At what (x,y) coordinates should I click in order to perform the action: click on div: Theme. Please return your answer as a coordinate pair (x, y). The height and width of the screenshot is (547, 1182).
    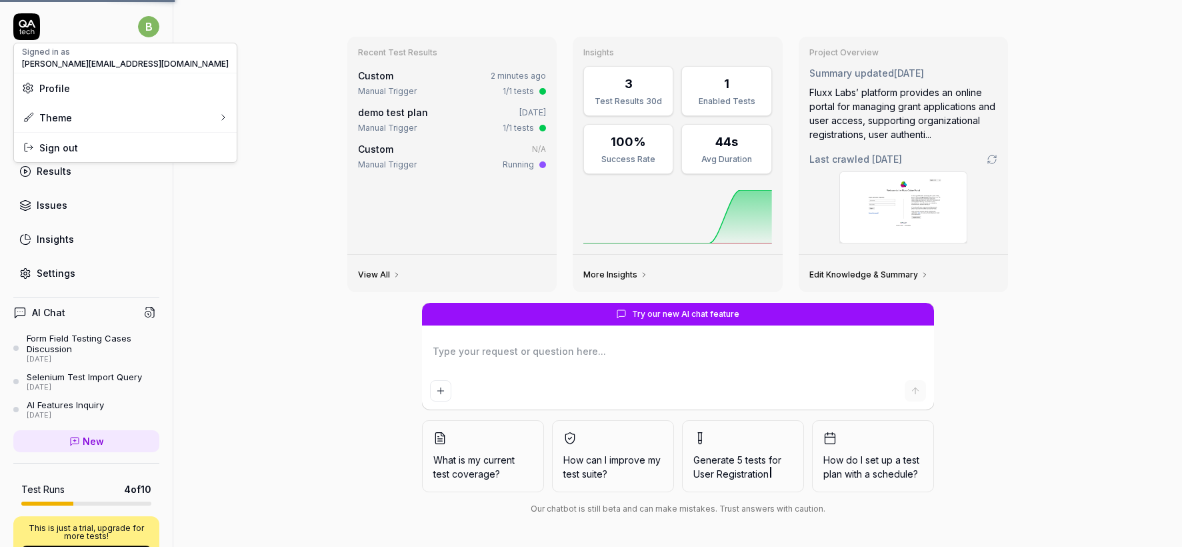
    Looking at the image, I should click on (47, 117).